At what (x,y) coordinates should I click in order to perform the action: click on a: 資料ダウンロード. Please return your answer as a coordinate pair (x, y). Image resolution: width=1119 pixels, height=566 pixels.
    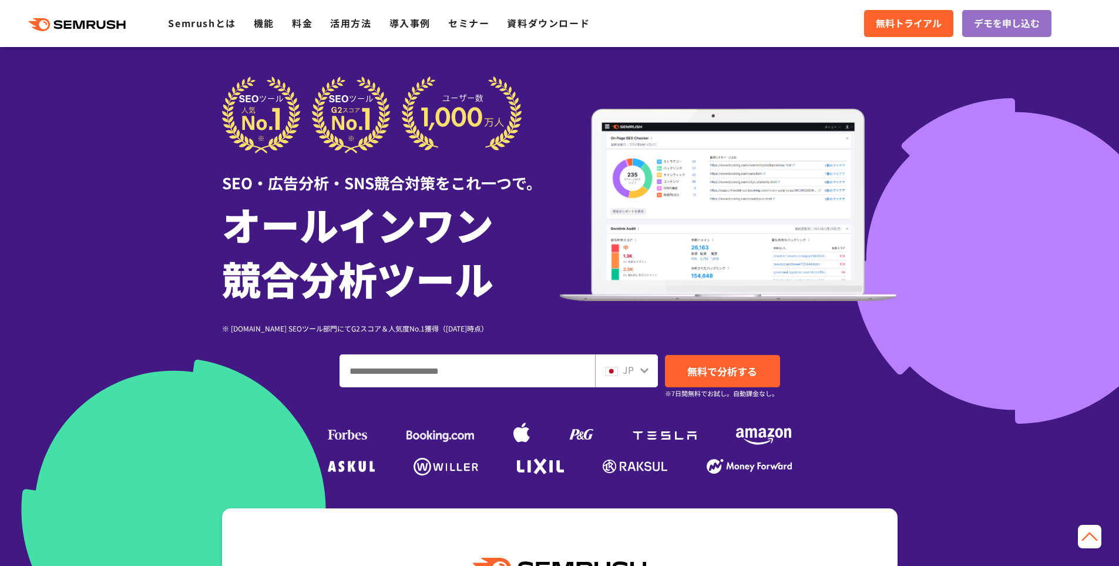
    Looking at the image, I should click on (548, 23).